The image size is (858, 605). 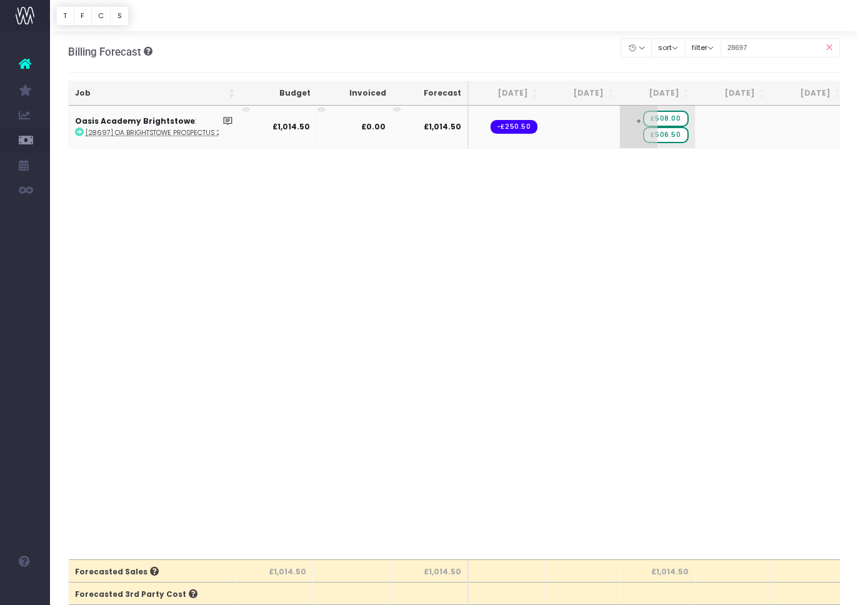 What do you see at coordinates (25, 589) in the screenshot?
I see `img: images/default_profile_image.png` at bounding box center [25, 589].